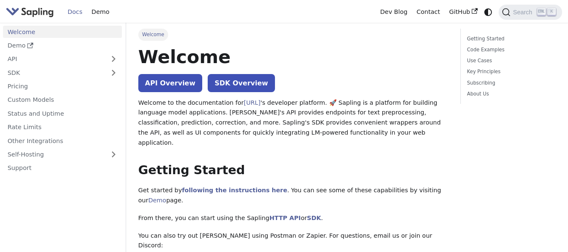 This screenshot has width=568, height=252. I want to click on span: Welcome, so click(153, 34).